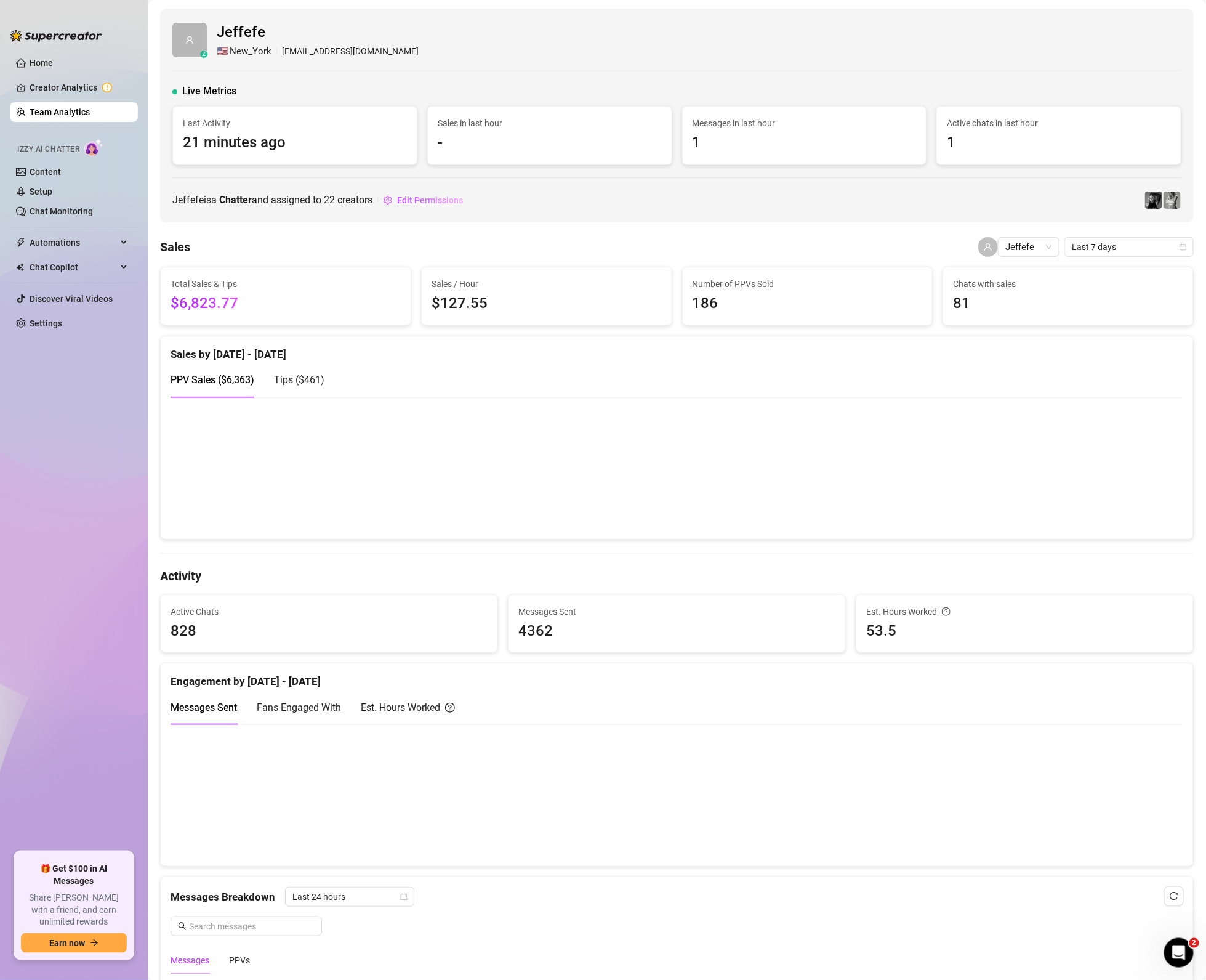  What do you see at coordinates (299, 707) in the screenshot?
I see `span: Fans Engaged With` at bounding box center [299, 707].